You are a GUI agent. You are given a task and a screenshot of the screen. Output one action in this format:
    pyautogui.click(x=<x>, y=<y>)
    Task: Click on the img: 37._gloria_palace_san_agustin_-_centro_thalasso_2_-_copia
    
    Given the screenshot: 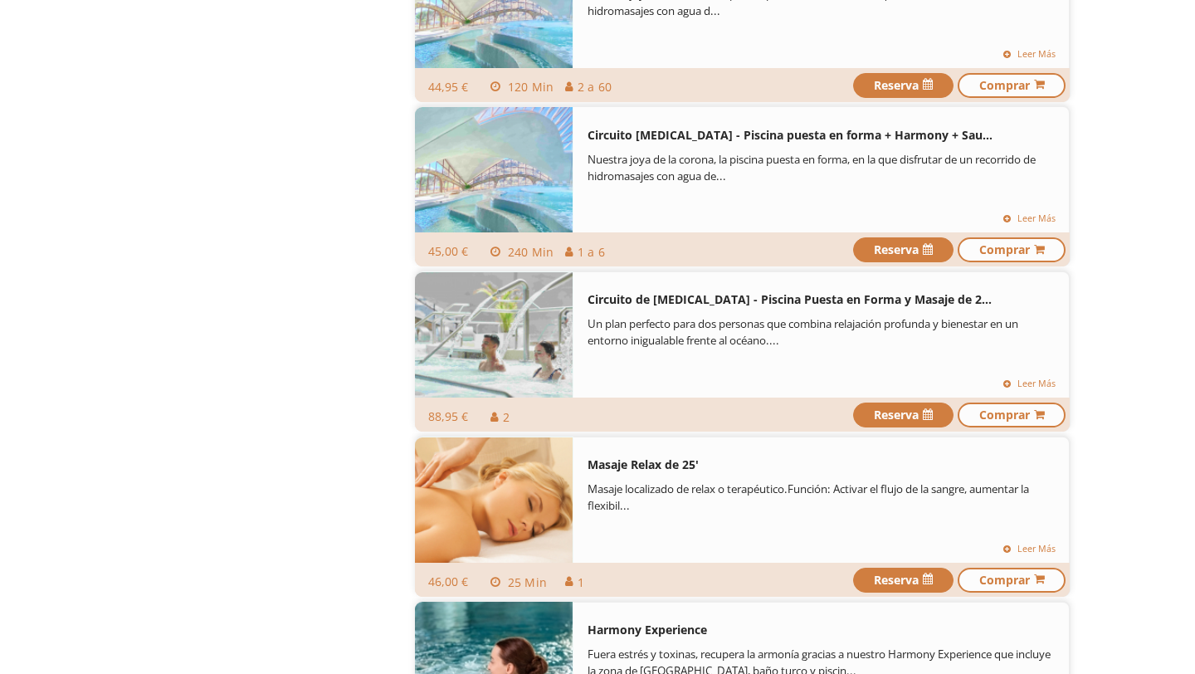 What is the action you would take?
    pyautogui.click(x=494, y=171)
    